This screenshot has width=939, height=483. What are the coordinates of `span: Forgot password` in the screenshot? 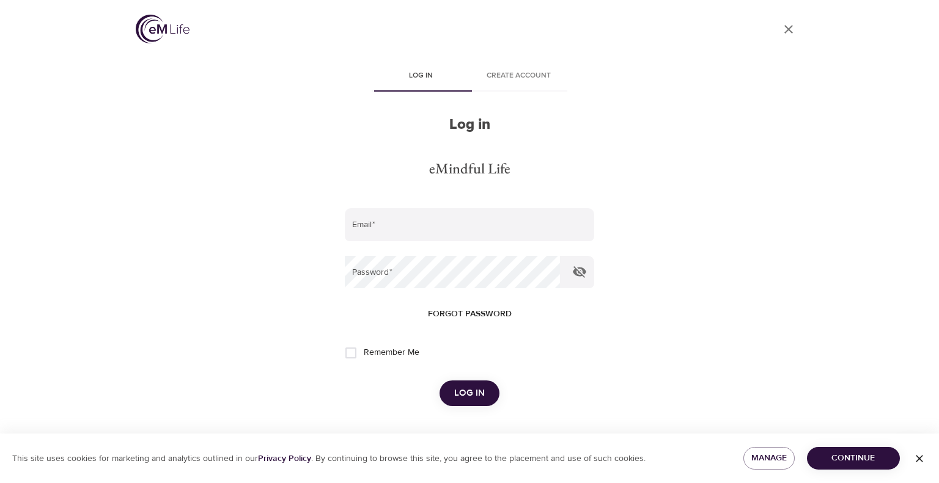 It's located at (469, 314).